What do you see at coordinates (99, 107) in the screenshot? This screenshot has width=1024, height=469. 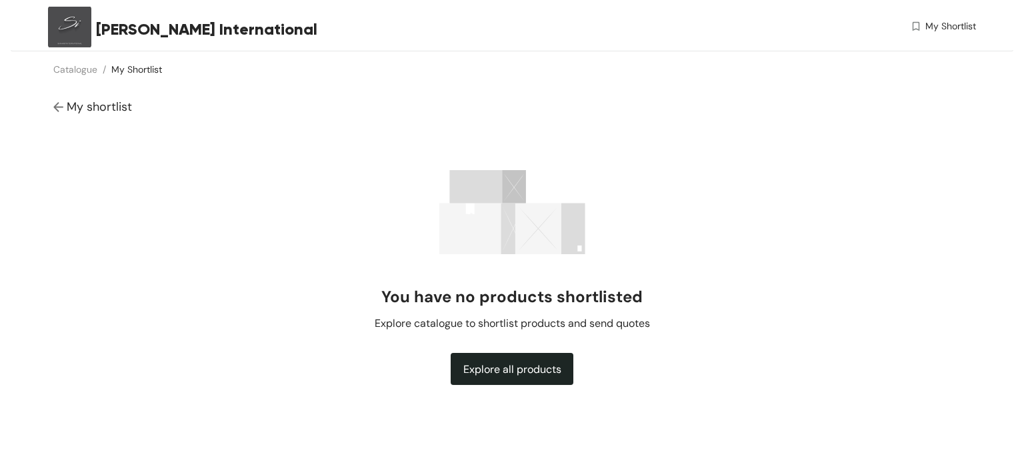 I see `span: My shortlist` at bounding box center [99, 107].